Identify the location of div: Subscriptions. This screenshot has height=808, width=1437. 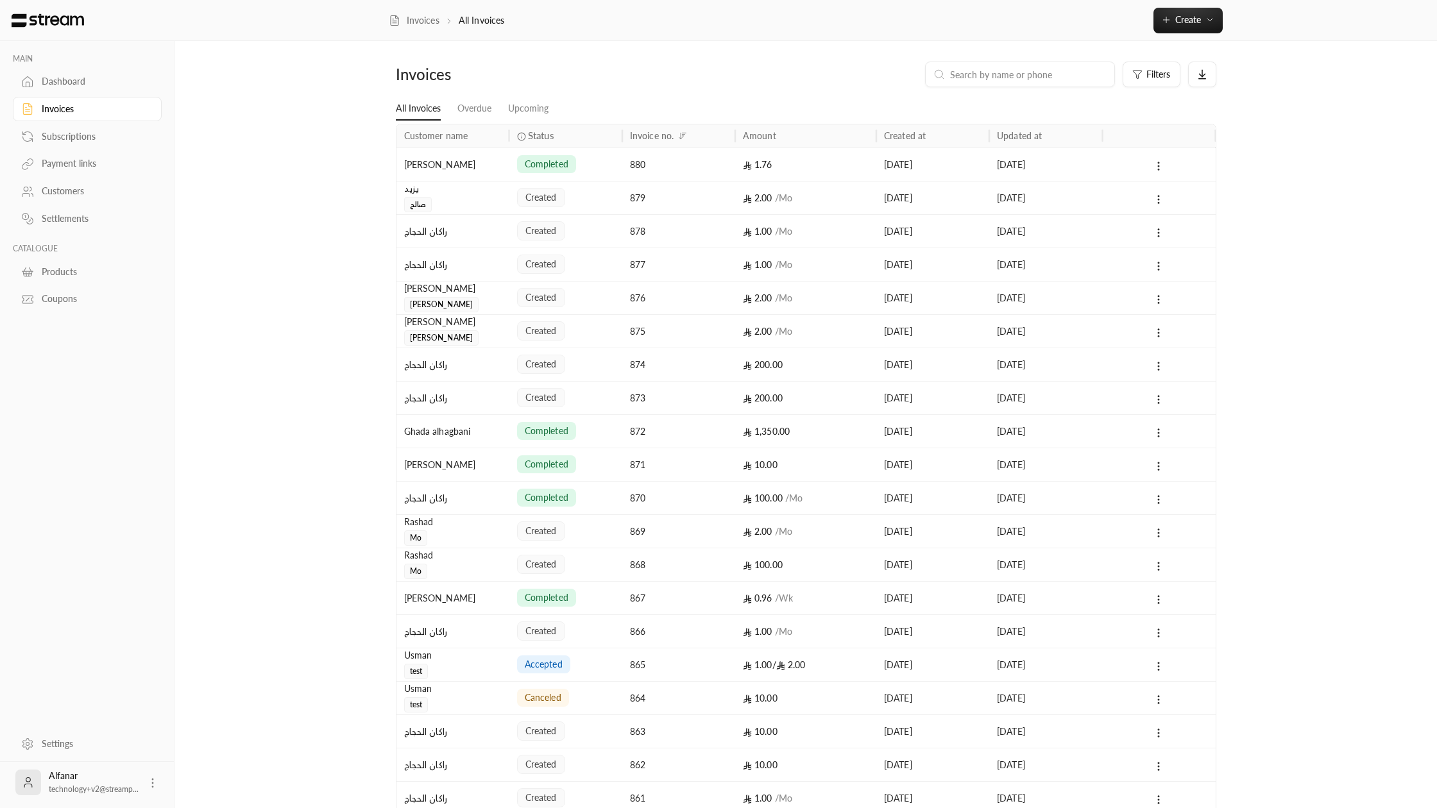
(94, 137).